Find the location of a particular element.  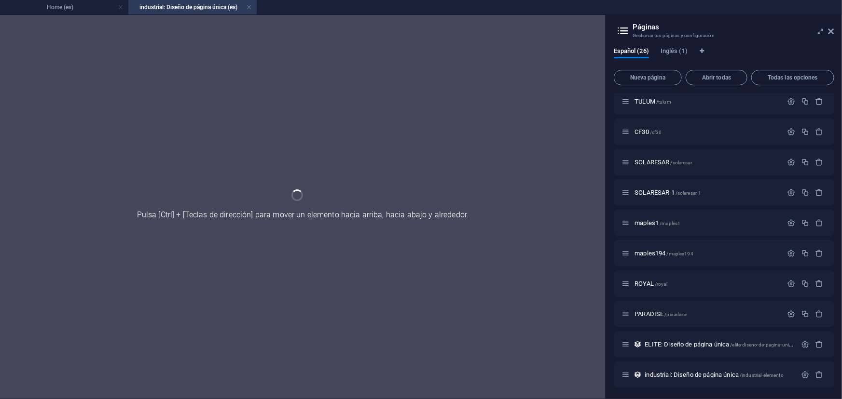

div: ELITE: Diseño de página única/elite-diseno-de-pagina-unica is located at coordinates (719, 344).